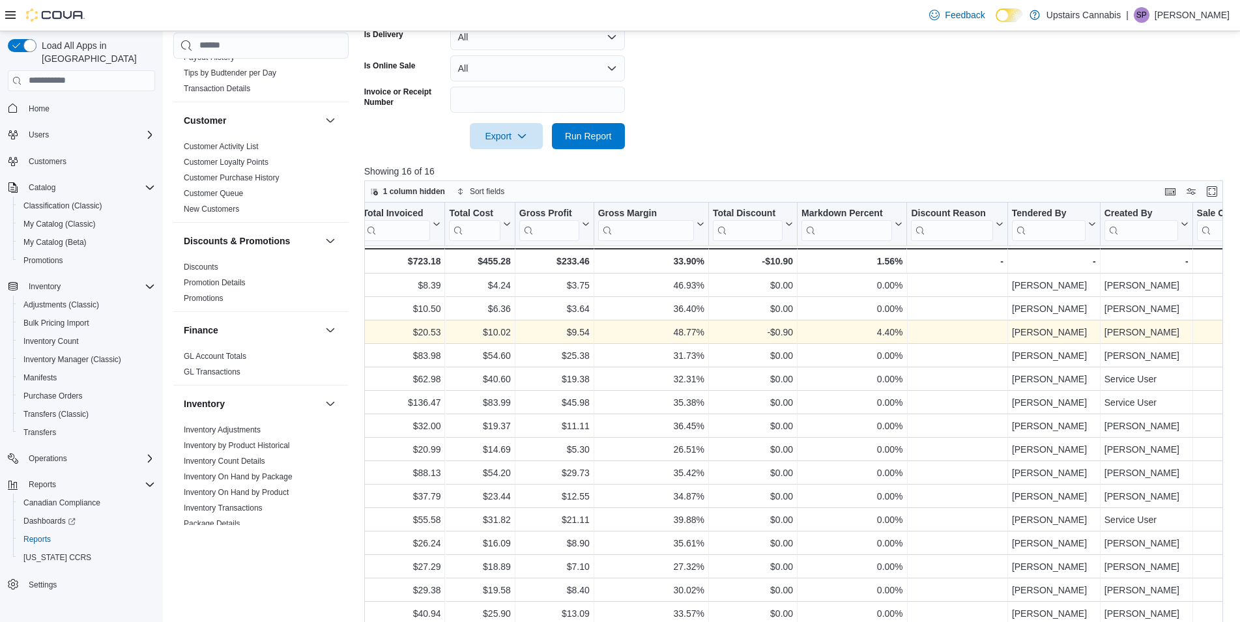 The image size is (1240, 622). Describe the element at coordinates (650, 496) in the screenshot. I see `div: 34.87%` at that location.